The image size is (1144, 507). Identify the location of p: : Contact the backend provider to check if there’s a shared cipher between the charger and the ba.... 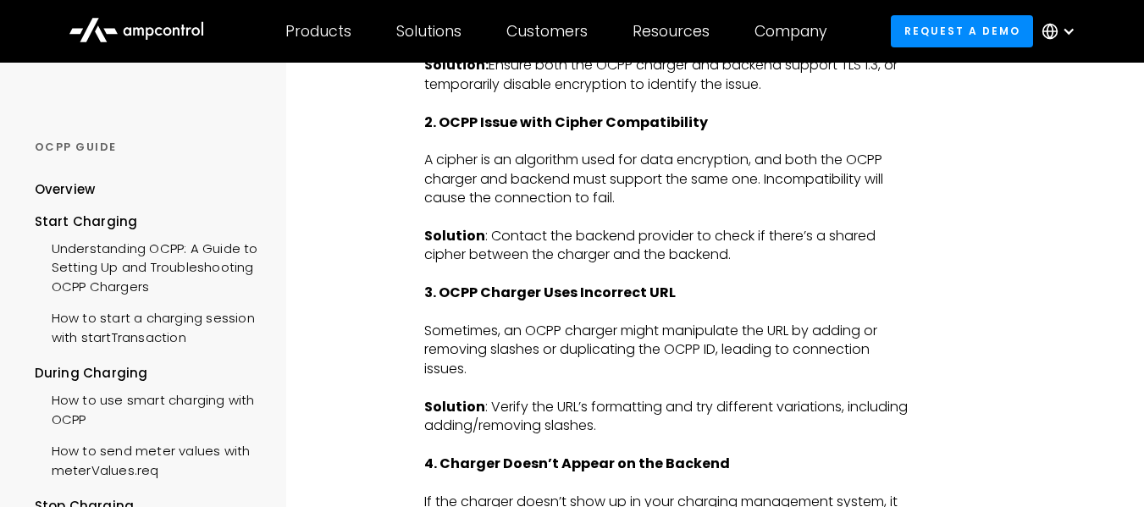
(666, 246).